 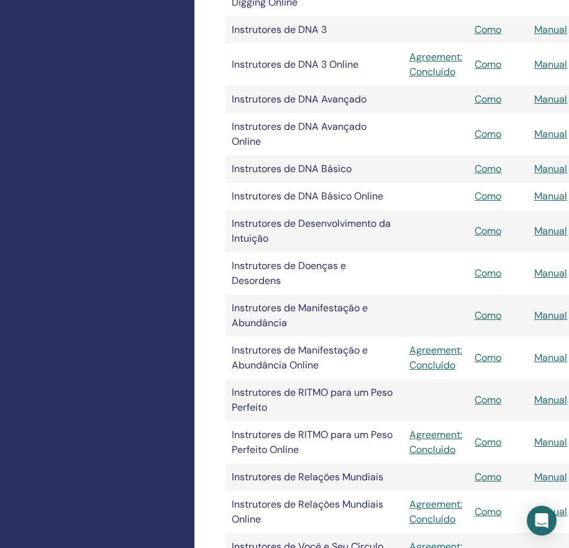 I want to click on td: Instrutores de DNA Avançado Online, so click(x=314, y=134).